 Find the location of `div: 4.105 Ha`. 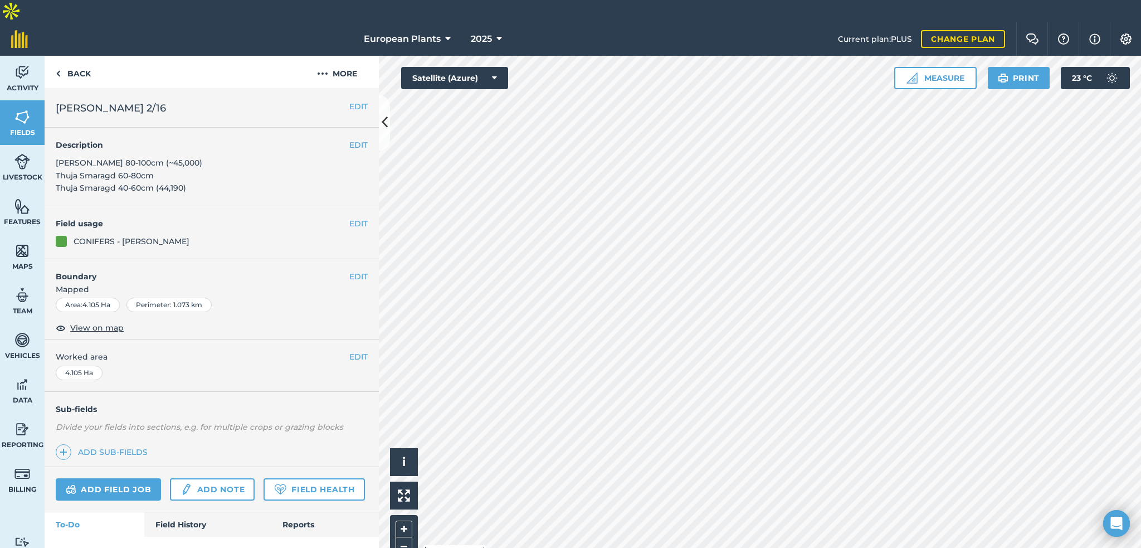

div: 4.105 Ha is located at coordinates (79, 373).